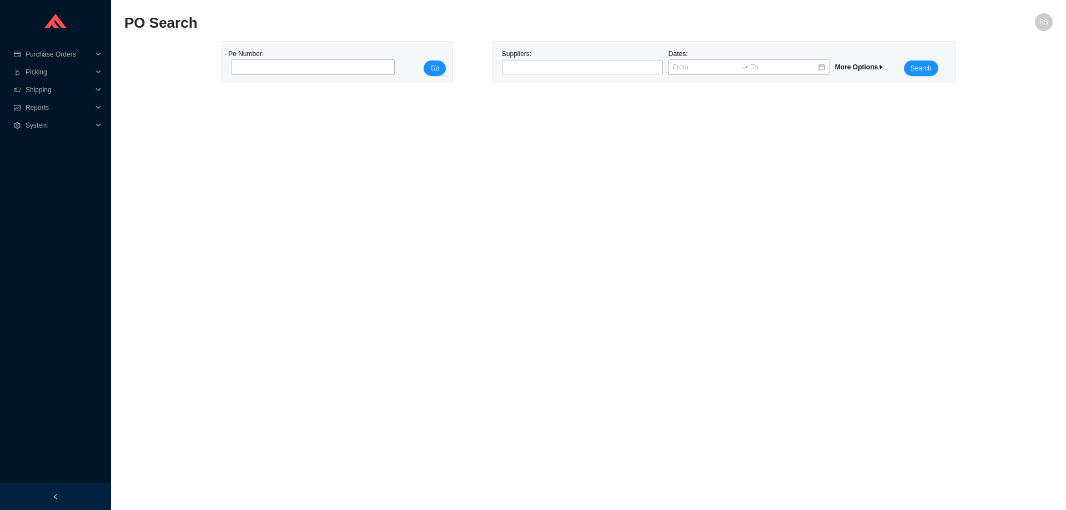 Image resolution: width=1066 pixels, height=510 pixels. Describe the element at coordinates (59, 108) in the screenshot. I see `span: Reports` at that location.